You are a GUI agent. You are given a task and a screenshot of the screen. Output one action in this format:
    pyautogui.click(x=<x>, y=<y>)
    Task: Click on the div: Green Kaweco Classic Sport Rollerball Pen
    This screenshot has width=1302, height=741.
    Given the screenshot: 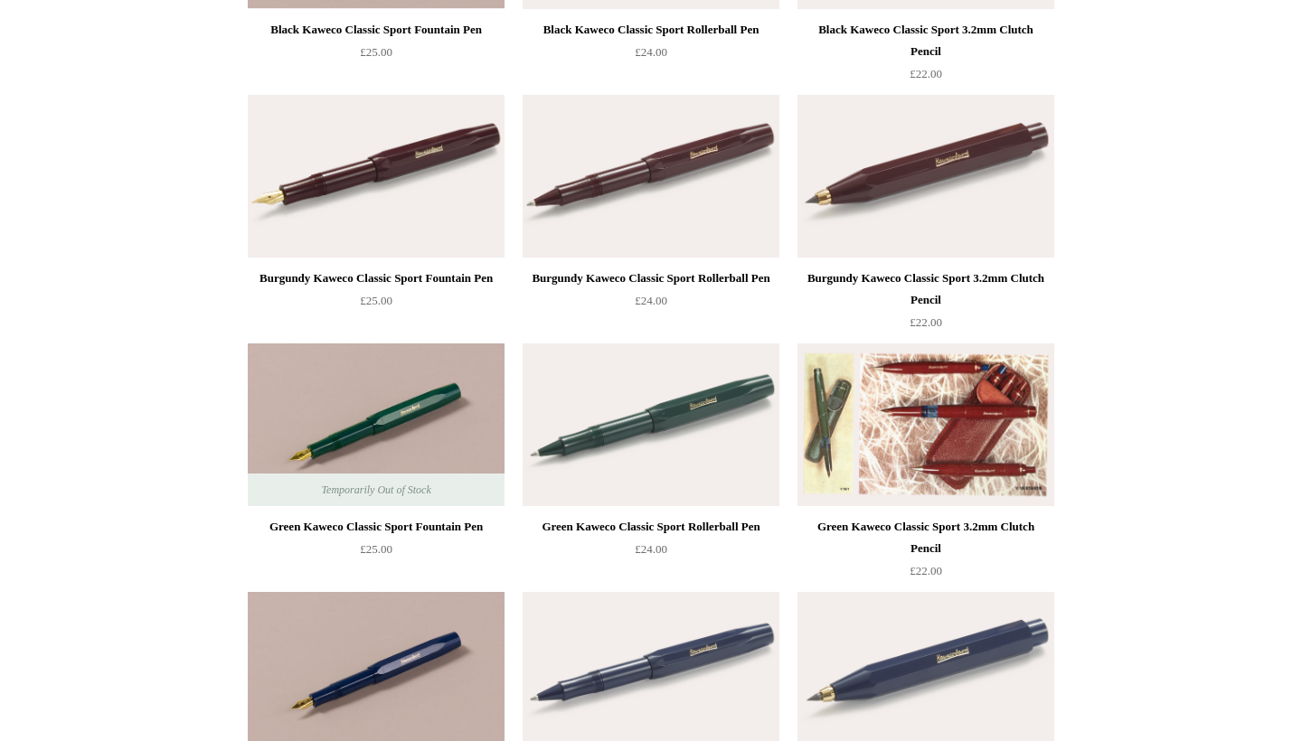 What is the action you would take?
    pyautogui.click(x=651, y=527)
    